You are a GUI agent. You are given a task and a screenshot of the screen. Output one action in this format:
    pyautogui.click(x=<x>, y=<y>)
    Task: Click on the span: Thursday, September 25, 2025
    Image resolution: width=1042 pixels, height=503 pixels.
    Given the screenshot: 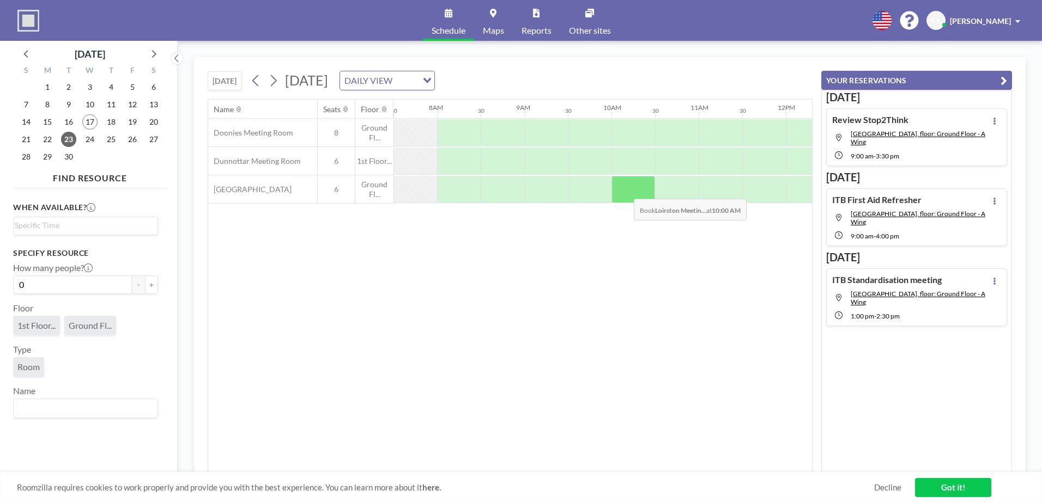 What is the action you would take?
    pyautogui.click(x=111, y=139)
    